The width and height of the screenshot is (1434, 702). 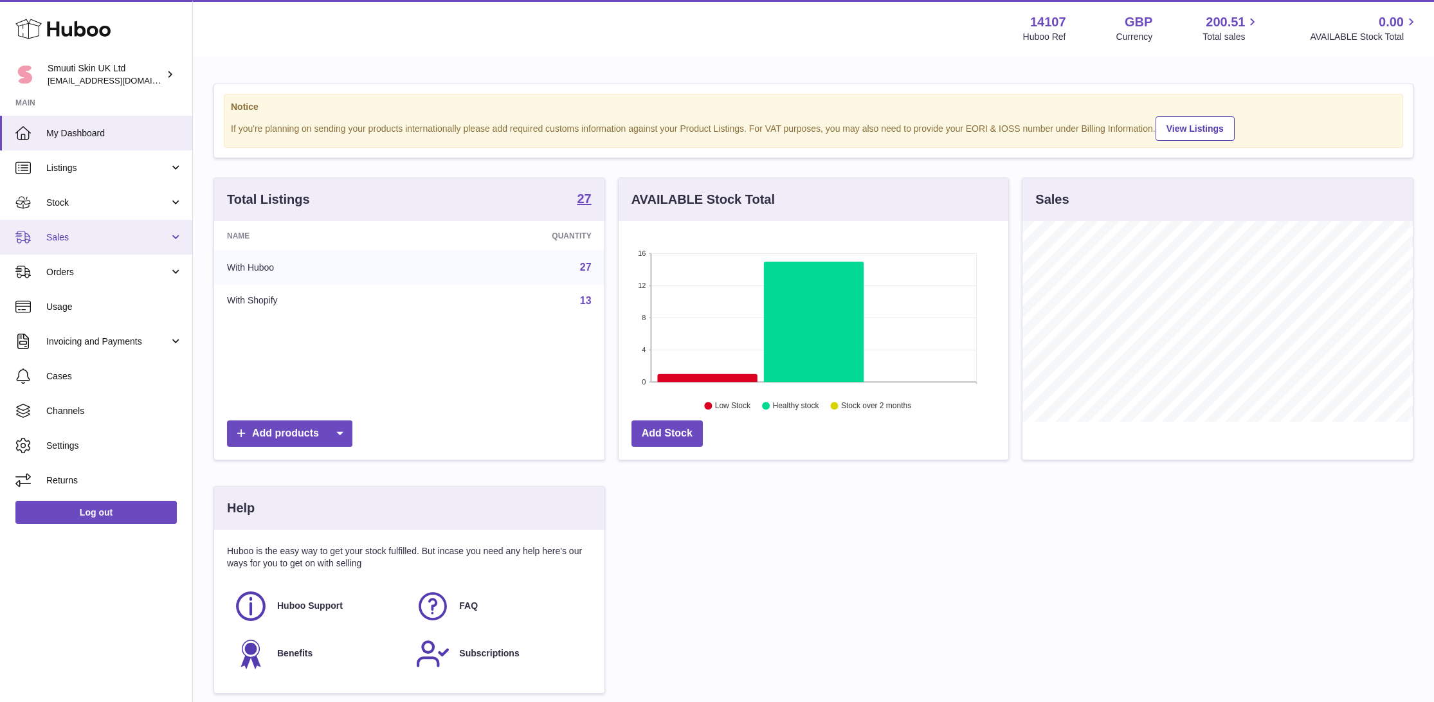 I want to click on span: Sales, so click(x=107, y=237).